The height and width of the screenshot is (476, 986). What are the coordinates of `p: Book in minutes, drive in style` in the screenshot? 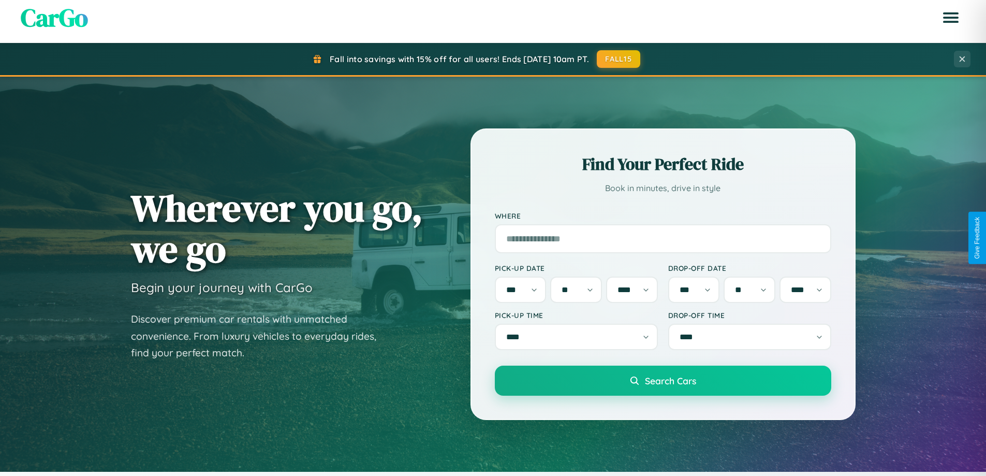 It's located at (663, 188).